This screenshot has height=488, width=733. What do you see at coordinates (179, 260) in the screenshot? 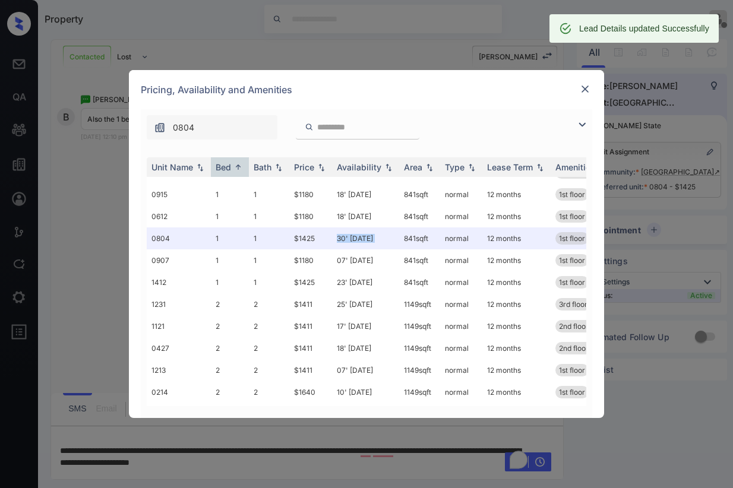
I see `td: 0907` at bounding box center [179, 260].